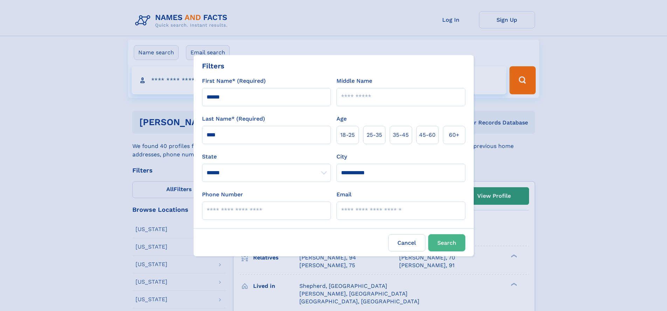 The height and width of the screenshot is (311, 667). What do you see at coordinates (344, 194) in the screenshot?
I see `label: Email` at bounding box center [344, 194].